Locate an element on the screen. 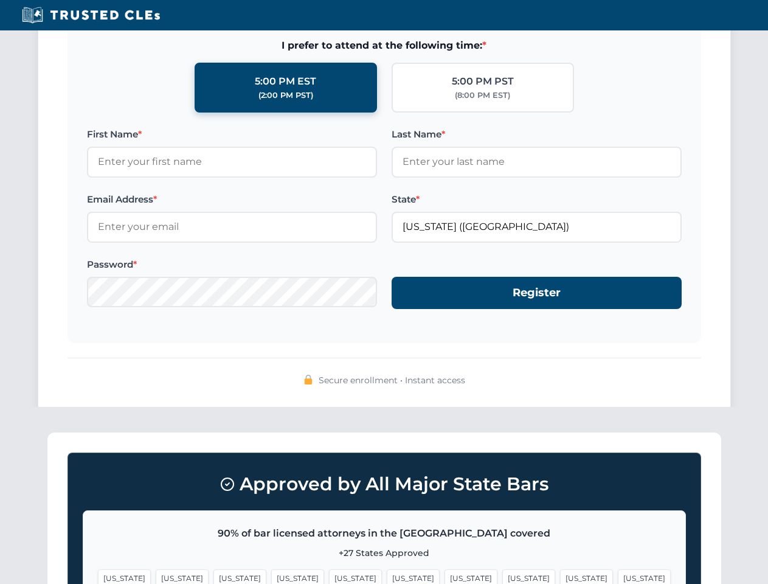  div: 5:00 PM EST is located at coordinates (285, 81).